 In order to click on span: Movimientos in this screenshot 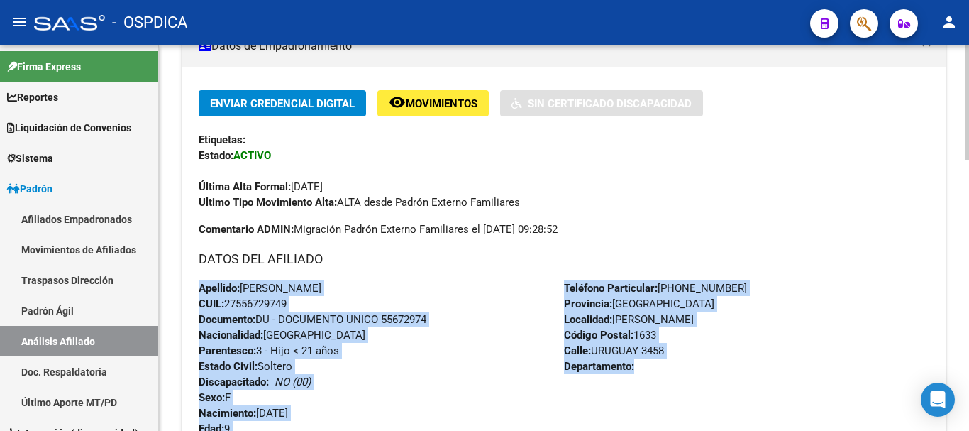, I will do `click(441, 104)`.